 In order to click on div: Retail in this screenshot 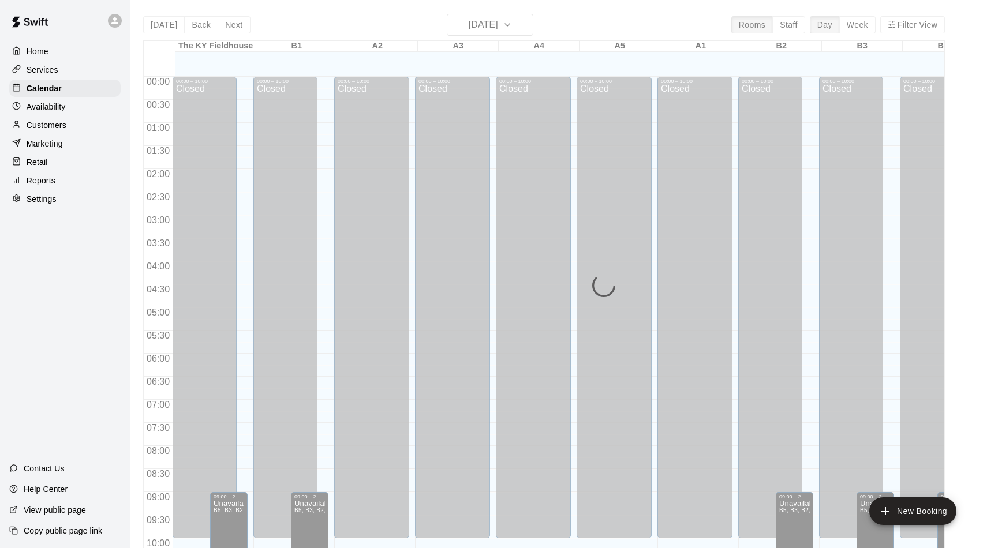, I will do `click(65, 162)`.